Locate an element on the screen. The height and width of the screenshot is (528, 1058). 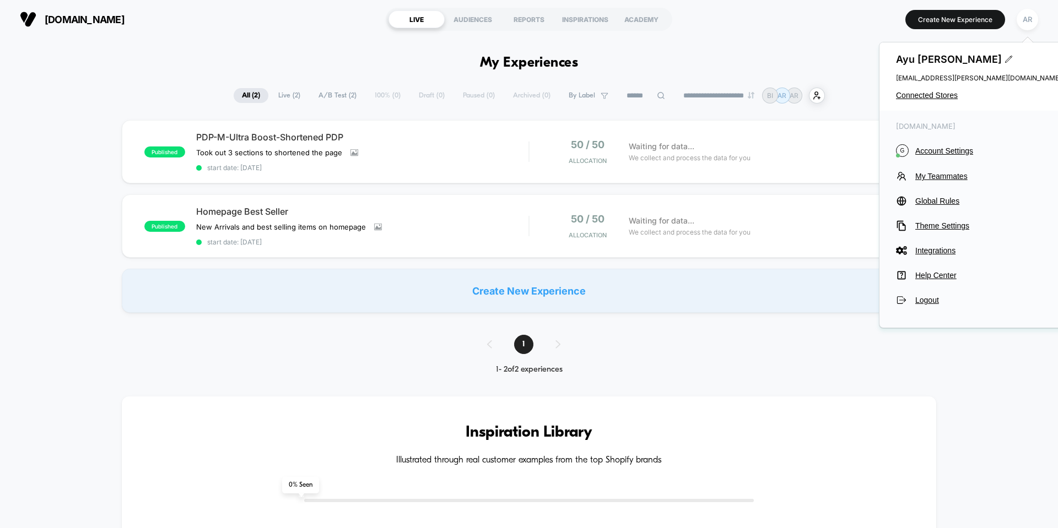
div: 1 - 2 of 2 experiences is located at coordinates (529, 370).